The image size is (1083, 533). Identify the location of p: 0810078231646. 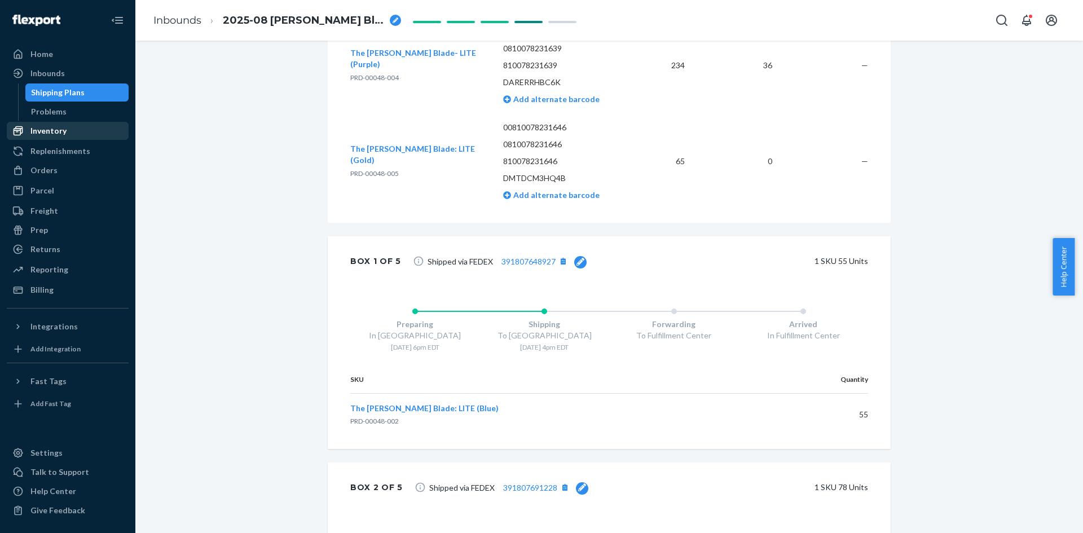
(566, 144).